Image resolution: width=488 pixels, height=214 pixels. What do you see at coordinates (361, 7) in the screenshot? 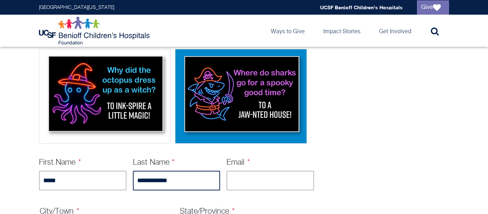
I see `a: UCSF Benioff Children's Hospitals` at bounding box center [361, 7].